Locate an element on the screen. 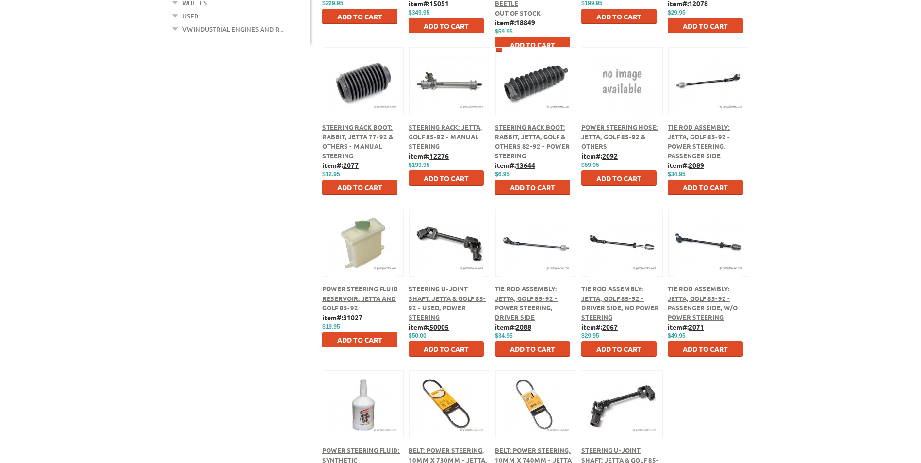 The height and width of the screenshot is (463, 921). span: $19.95 is located at coordinates (331, 327).